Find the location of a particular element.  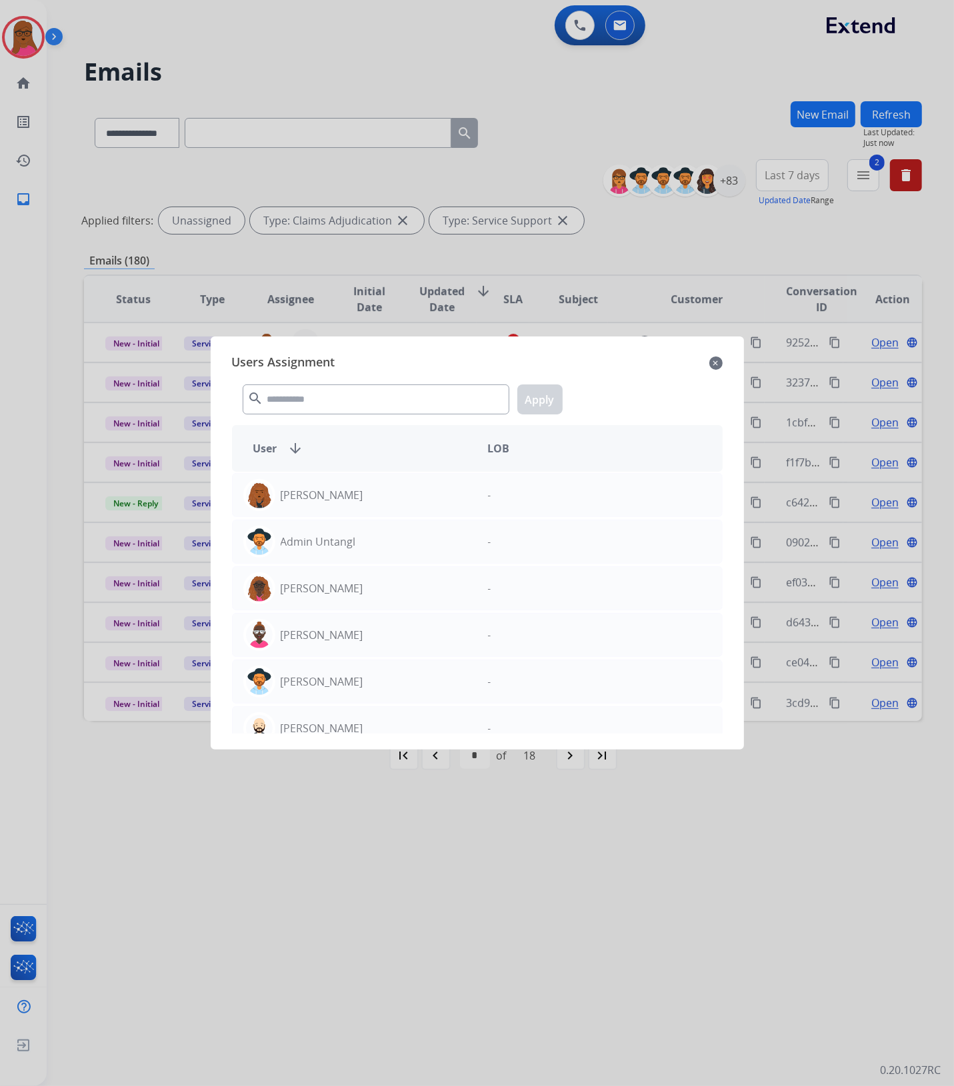

mat-icon: search is located at coordinates (256, 398).